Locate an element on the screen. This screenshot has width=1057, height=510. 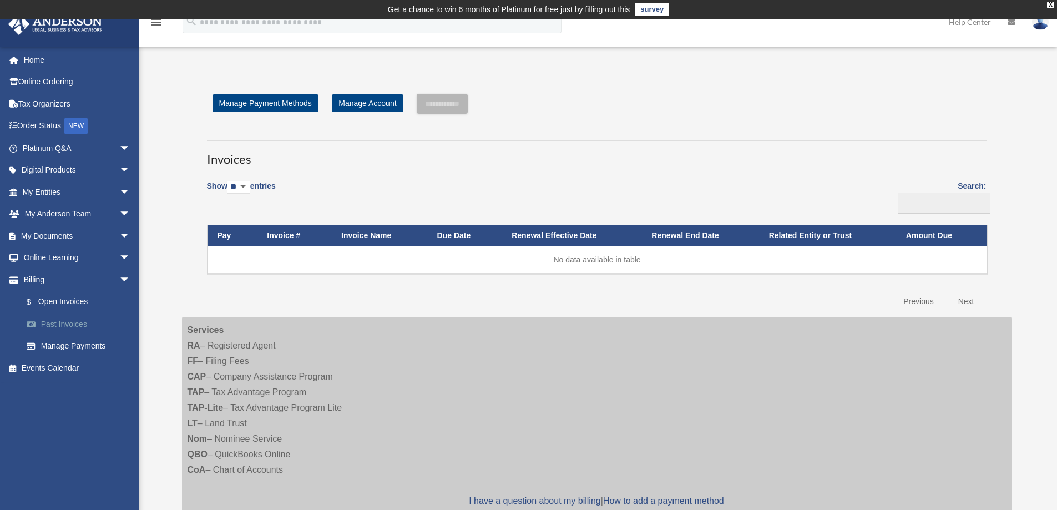
strong: Nom is located at coordinates (198, 438).